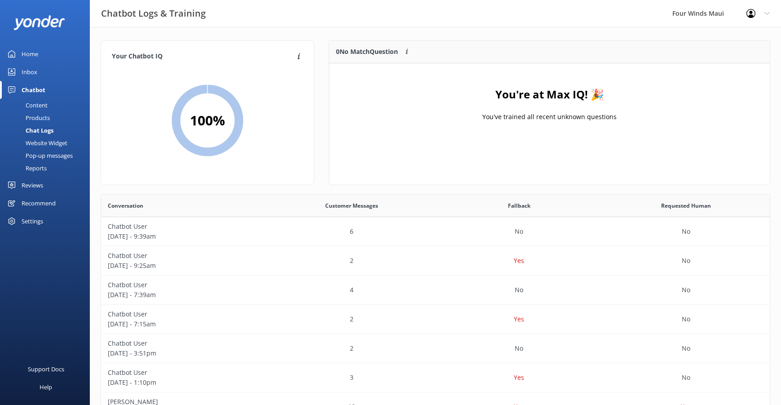 The image size is (781, 405). I want to click on div: Content, so click(27, 105).